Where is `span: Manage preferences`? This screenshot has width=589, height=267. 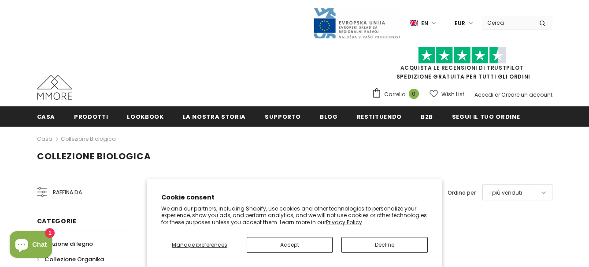
span: Manage preferences is located at coordinates (200, 244).